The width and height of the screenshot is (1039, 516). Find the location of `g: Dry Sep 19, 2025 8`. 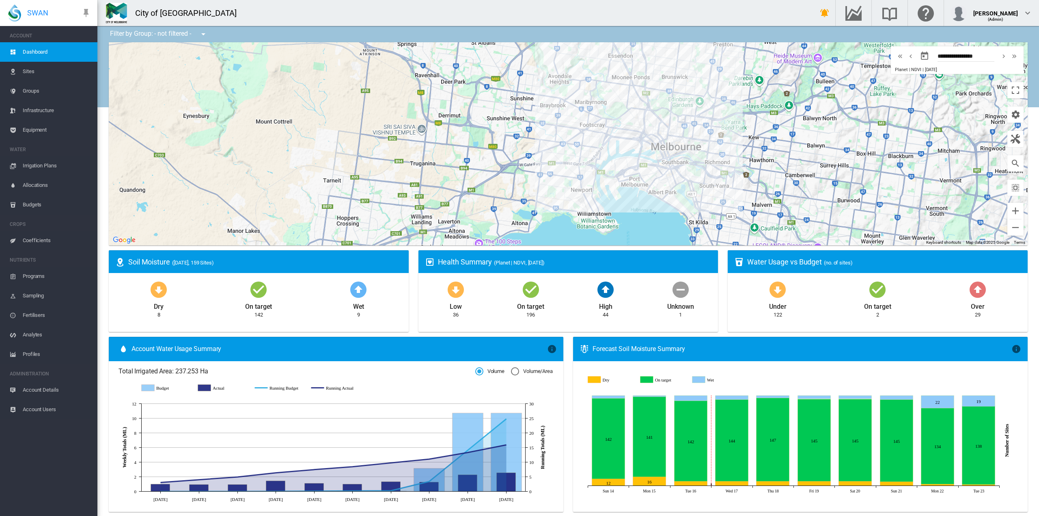

g: Dry Sep 19, 2025 8 is located at coordinates (814, 483).